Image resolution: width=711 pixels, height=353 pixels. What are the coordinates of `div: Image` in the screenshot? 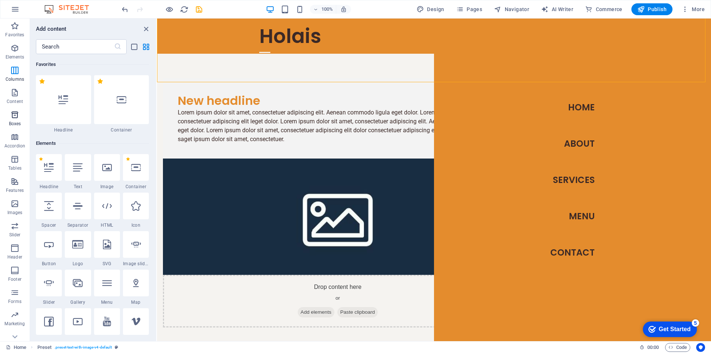 It's located at (107, 172).